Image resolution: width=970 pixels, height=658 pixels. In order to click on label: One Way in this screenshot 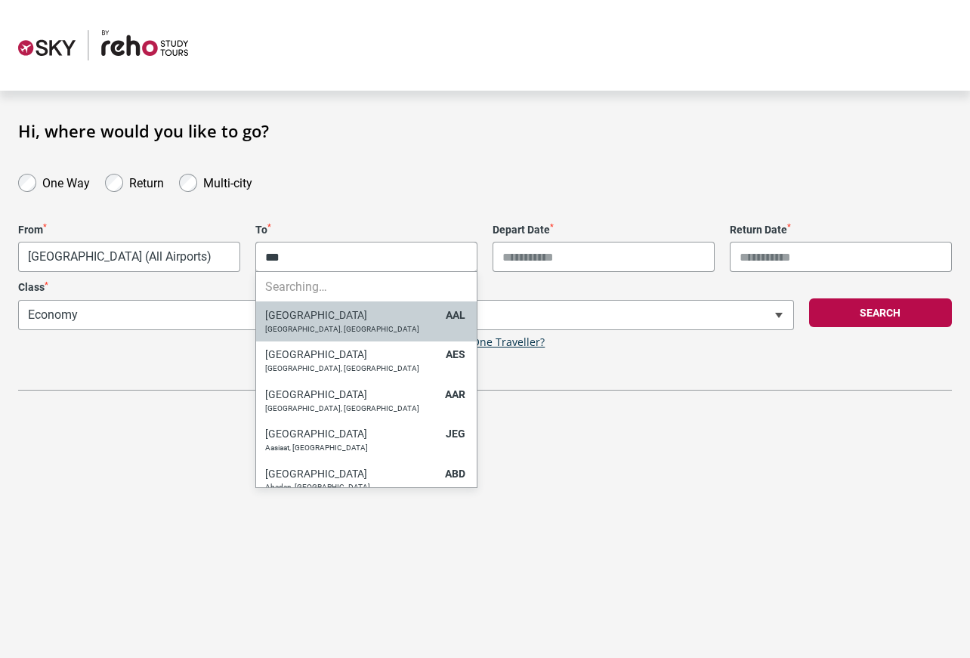, I will do `click(66, 181)`.